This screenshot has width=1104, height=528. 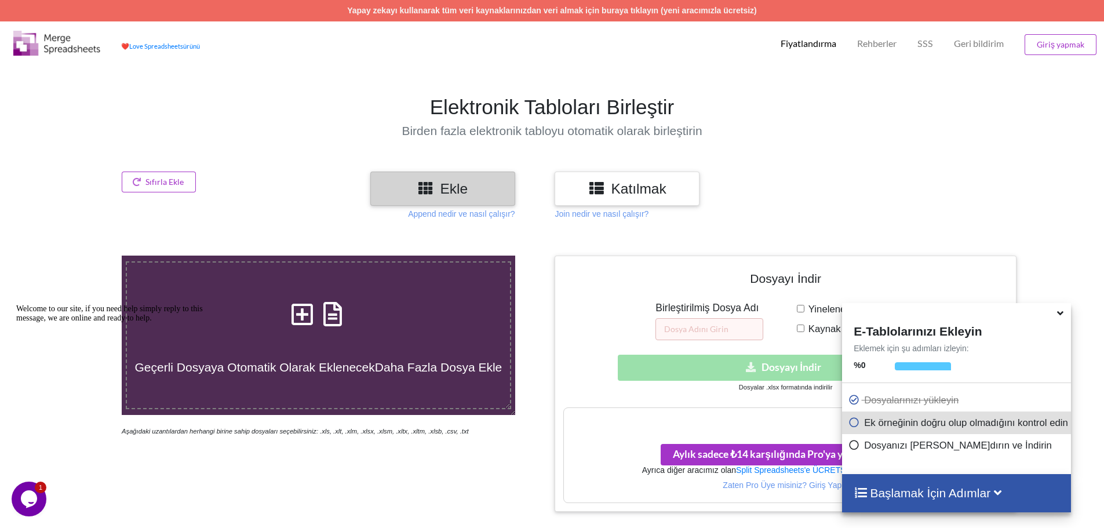 What do you see at coordinates (930, 492) in the screenshot?
I see `font: Başlamak İçin Adımlar` at bounding box center [930, 492].